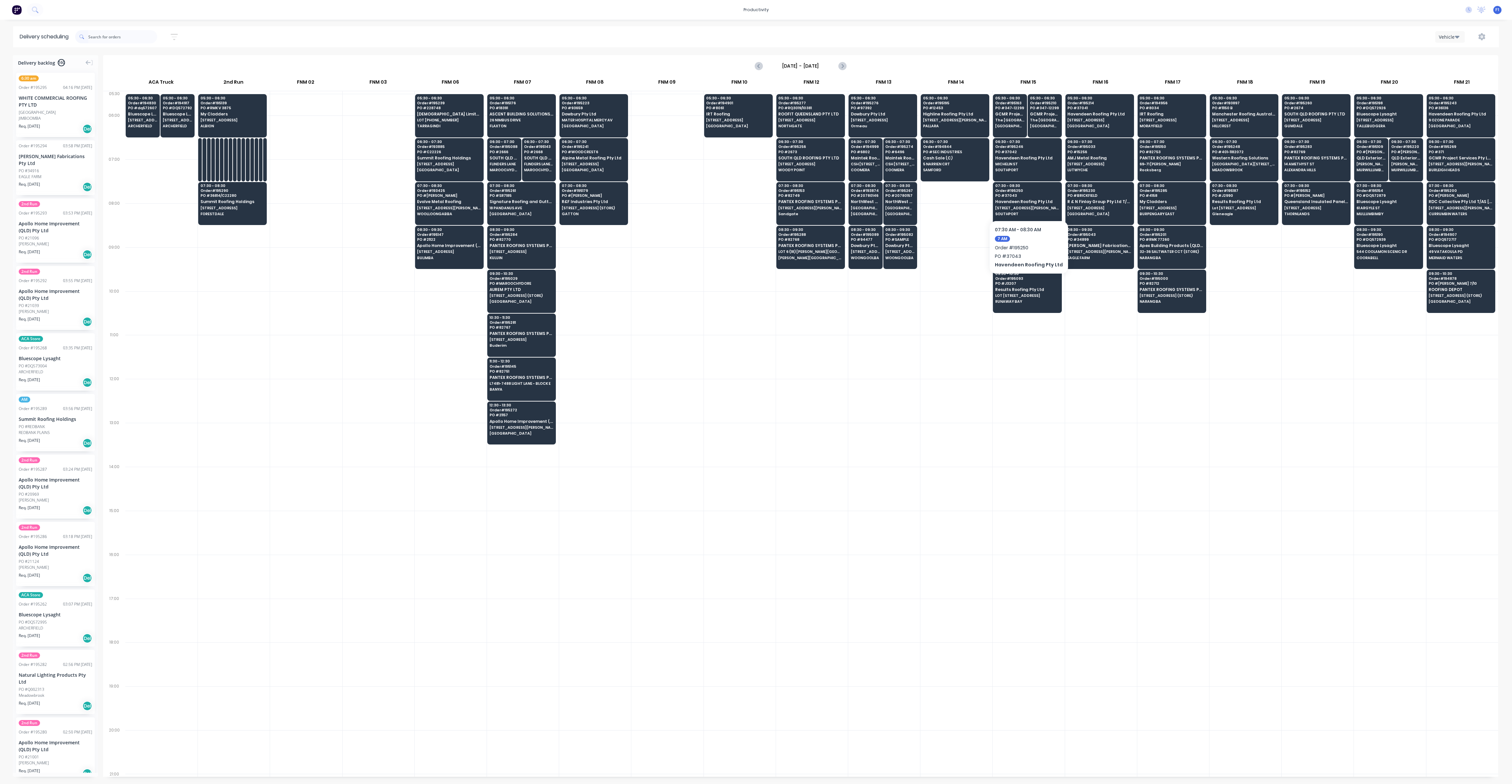 Image resolution: width=1512 pixels, height=784 pixels. Describe the element at coordinates (1027, 157) in the screenshot. I see `span: Havendeen Roofing Pty Ltd` at that location.